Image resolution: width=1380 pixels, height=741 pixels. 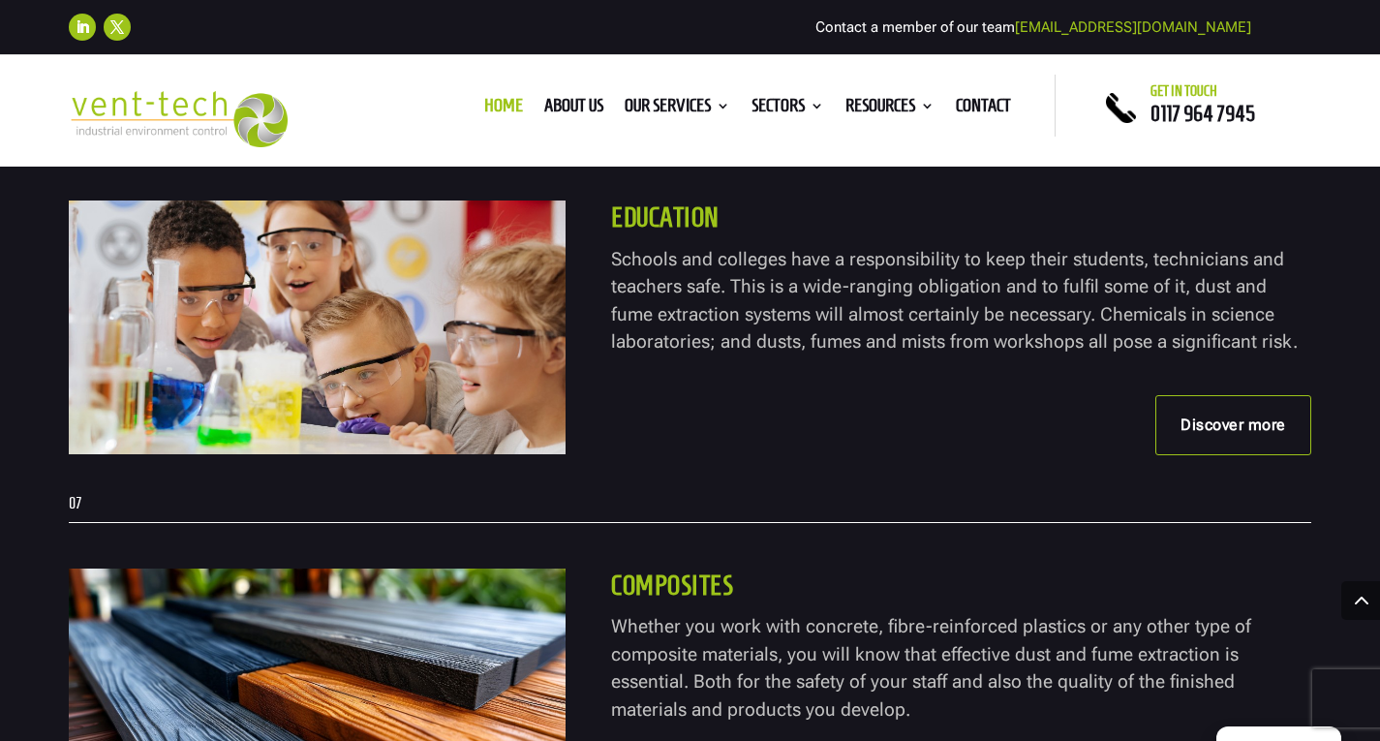 What do you see at coordinates (1203, 113) in the screenshot?
I see `span: 0117 964 7945` at bounding box center [1203, 113].